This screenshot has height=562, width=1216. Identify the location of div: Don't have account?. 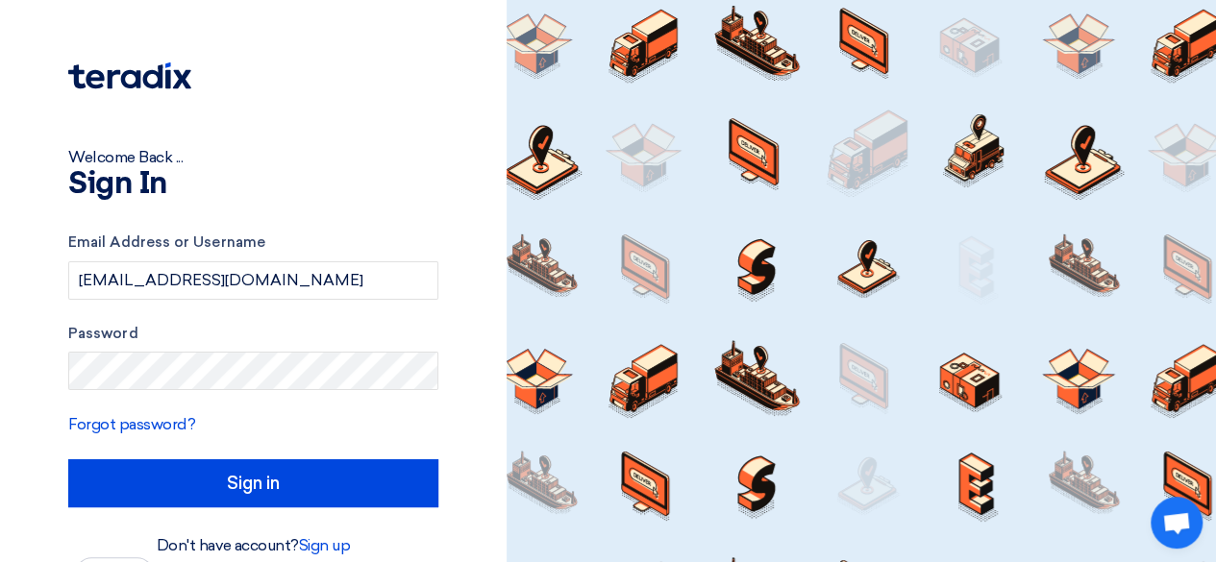
(253, 546).